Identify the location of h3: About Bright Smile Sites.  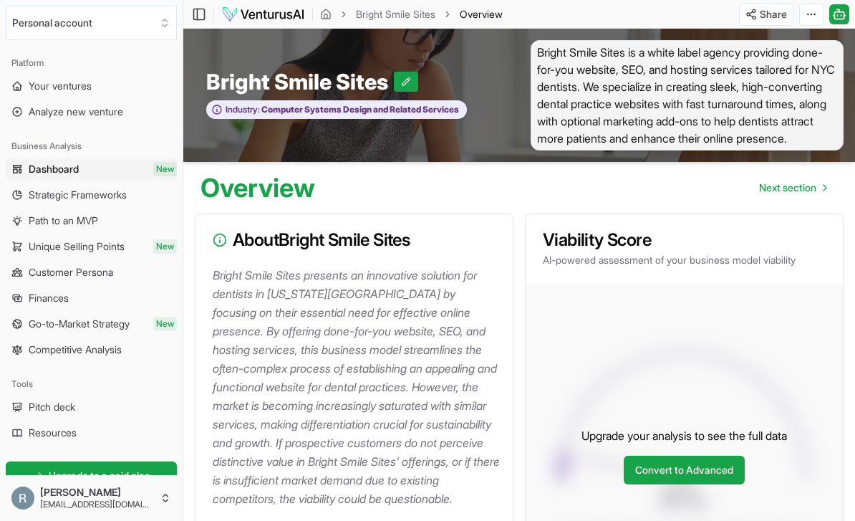
(354, 240).